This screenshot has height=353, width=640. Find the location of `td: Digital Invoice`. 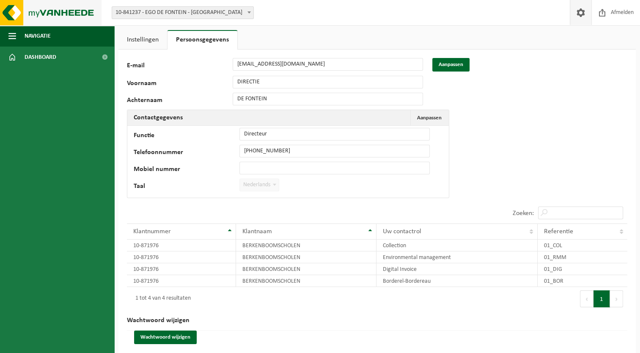

td: Digital Invoice is located at coordinates (457, 269).